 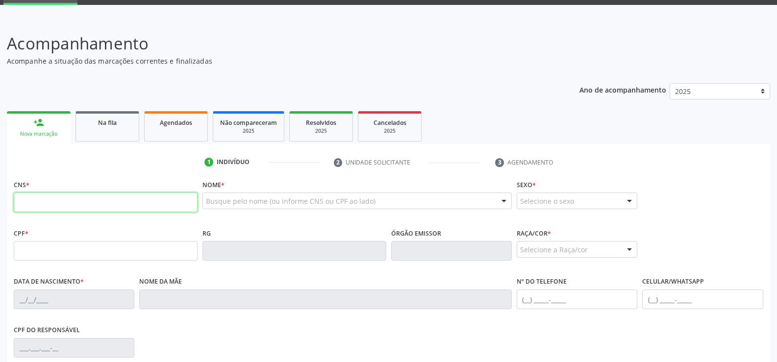 What do you see at coordinates (390, 122) in the screenshot?
I see `span: Cancelados` at bounding box center [390, 122].